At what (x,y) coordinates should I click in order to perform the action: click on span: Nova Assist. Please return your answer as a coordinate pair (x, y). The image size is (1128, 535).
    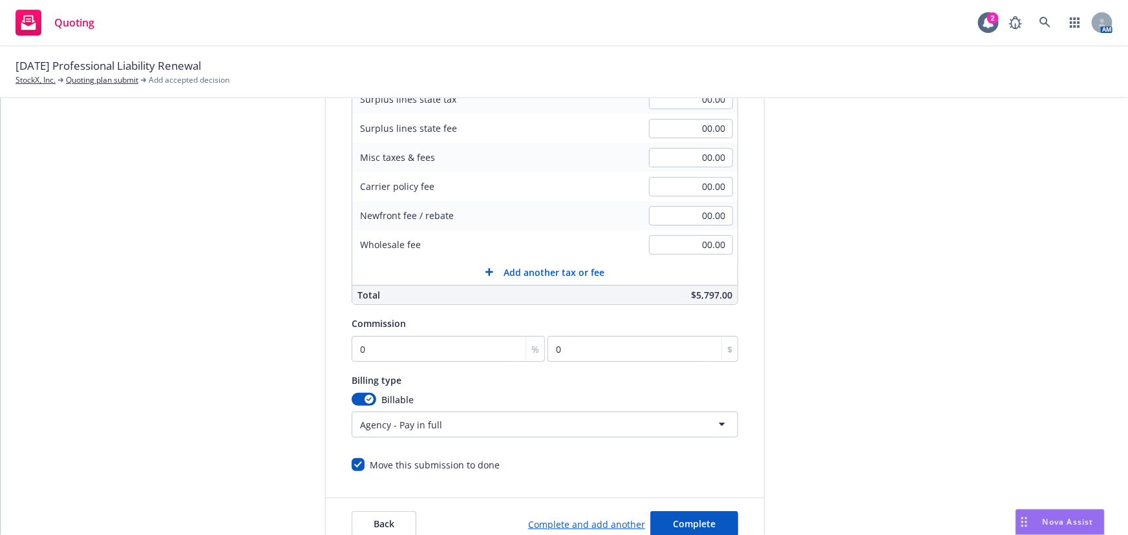
    Looking at the image, I should click on (1068, 522).